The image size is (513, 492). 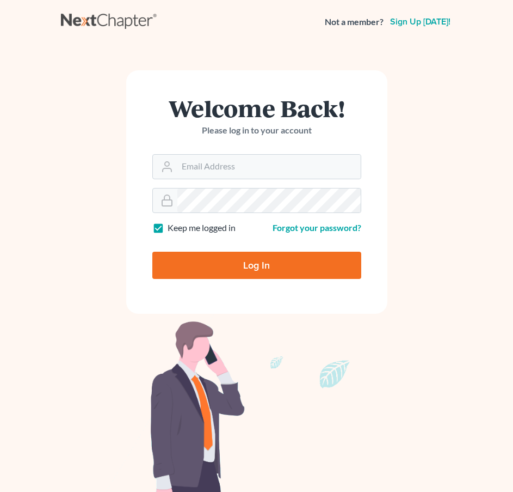 I want to click on a: Forgot your password?, so click(x=317, y=227).